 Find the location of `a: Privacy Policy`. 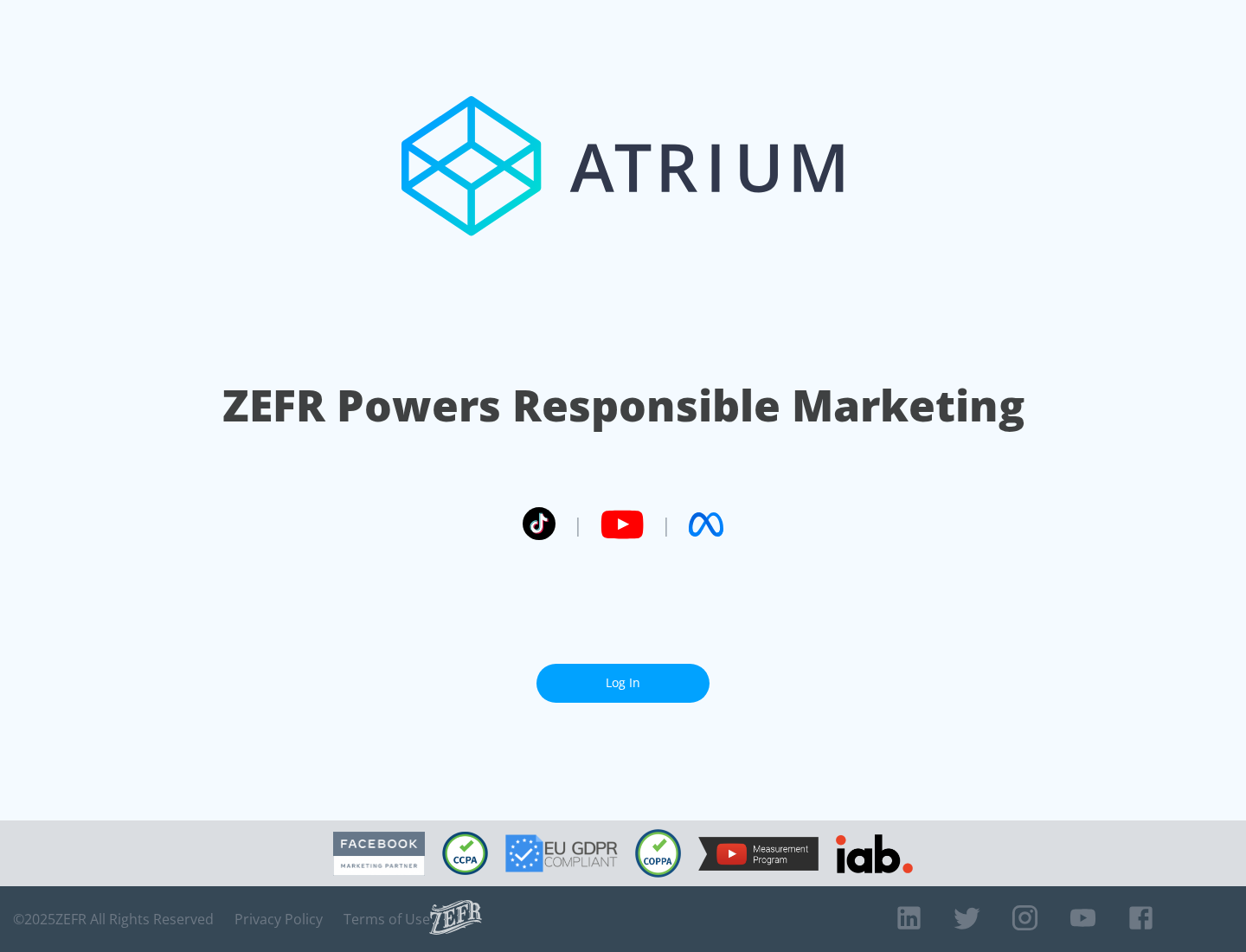

a: Privacy Policy is located at coordinates (278, 919).